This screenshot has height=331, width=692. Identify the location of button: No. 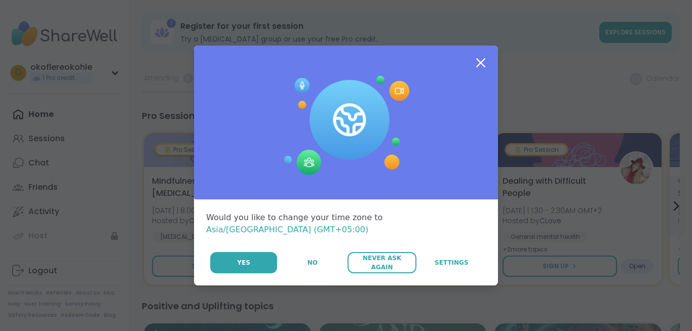
(312, 263).